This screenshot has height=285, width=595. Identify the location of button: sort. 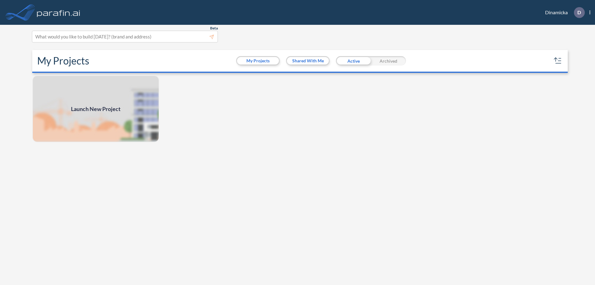
(557, 61).